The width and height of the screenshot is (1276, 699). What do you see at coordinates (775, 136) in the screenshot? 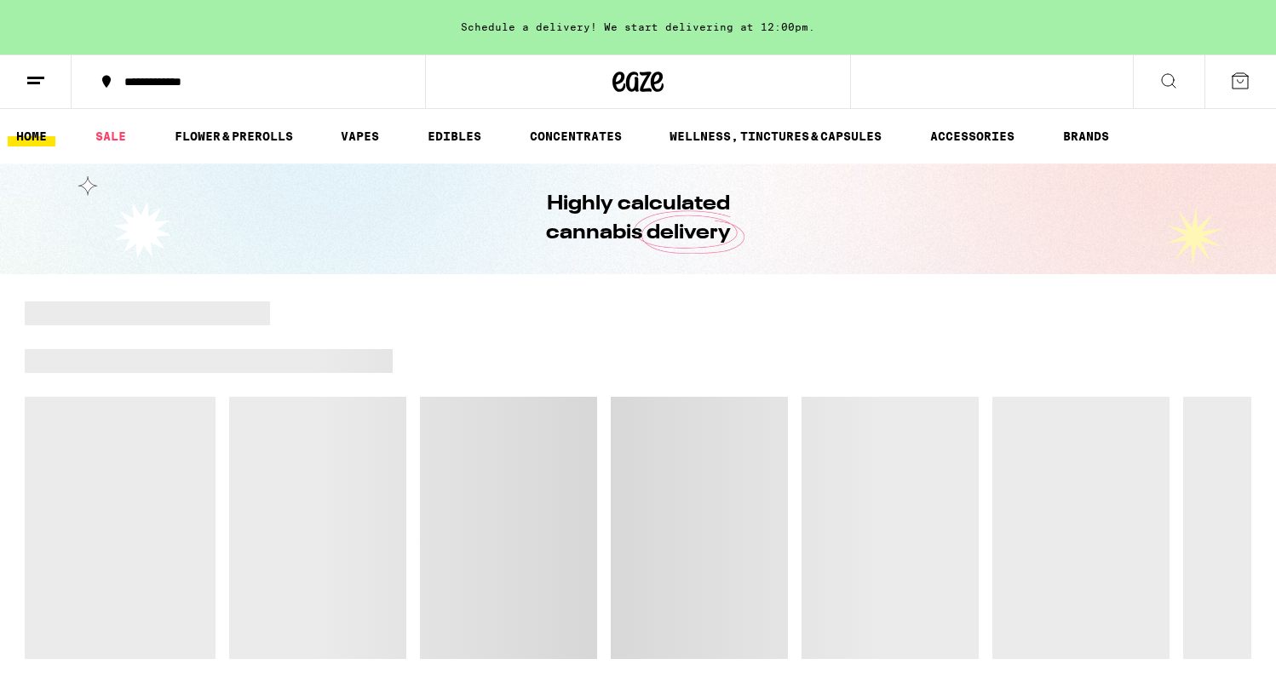
I see `a: WELLNESS, TINCTURES & CAPSULES` at bounding box center [775, 136].